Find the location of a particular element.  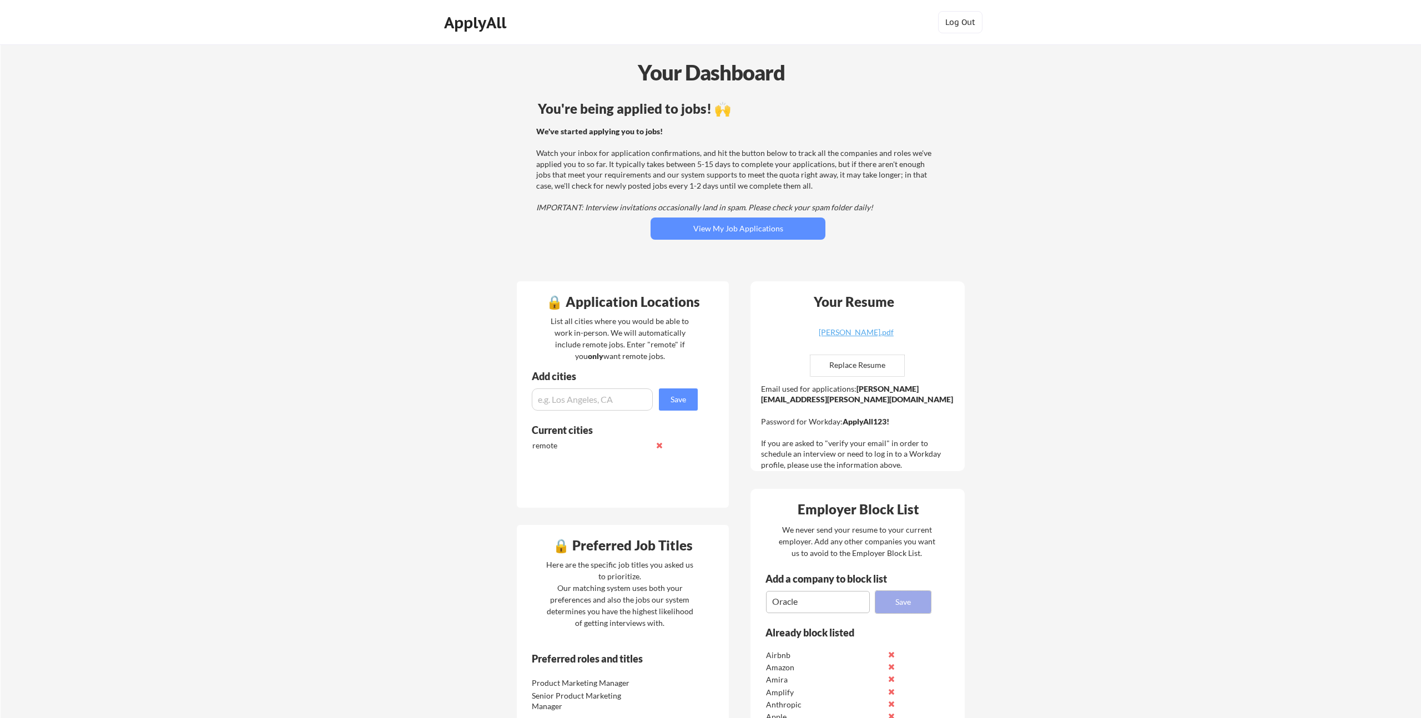

div: Add cities is located at coordinates (616, 376).